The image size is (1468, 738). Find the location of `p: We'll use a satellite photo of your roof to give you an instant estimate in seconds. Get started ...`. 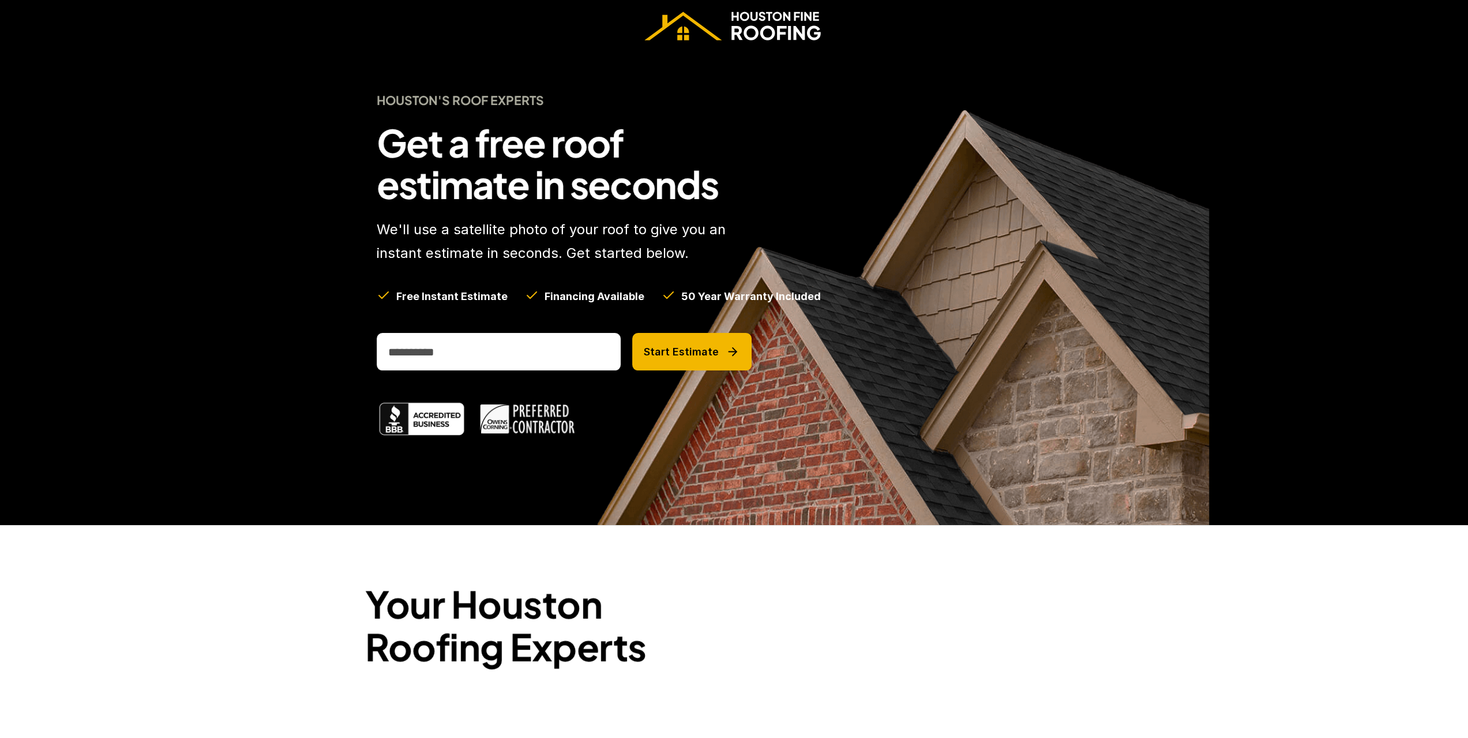

p: We'll use a satellite photo of your roof to give you an instant estimate in seconds. Get started ... is located at coordinates (564, 242).